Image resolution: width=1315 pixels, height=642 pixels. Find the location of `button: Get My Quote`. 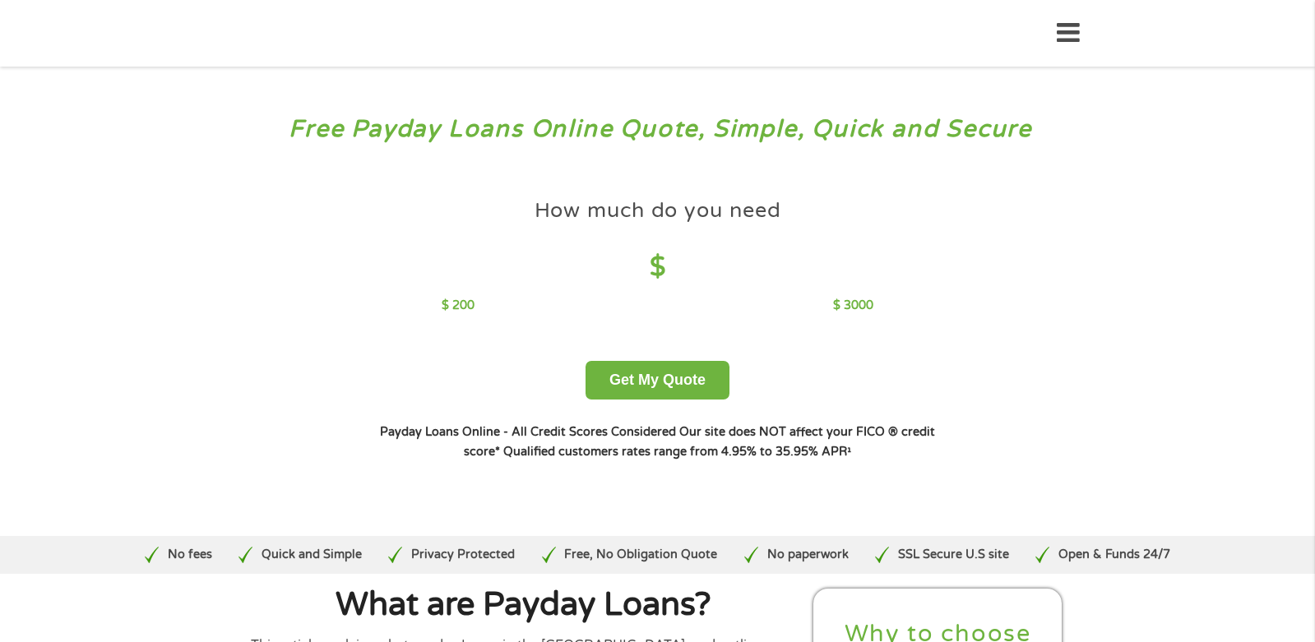

button: Get My Quote is located at coordinates (657, 380).